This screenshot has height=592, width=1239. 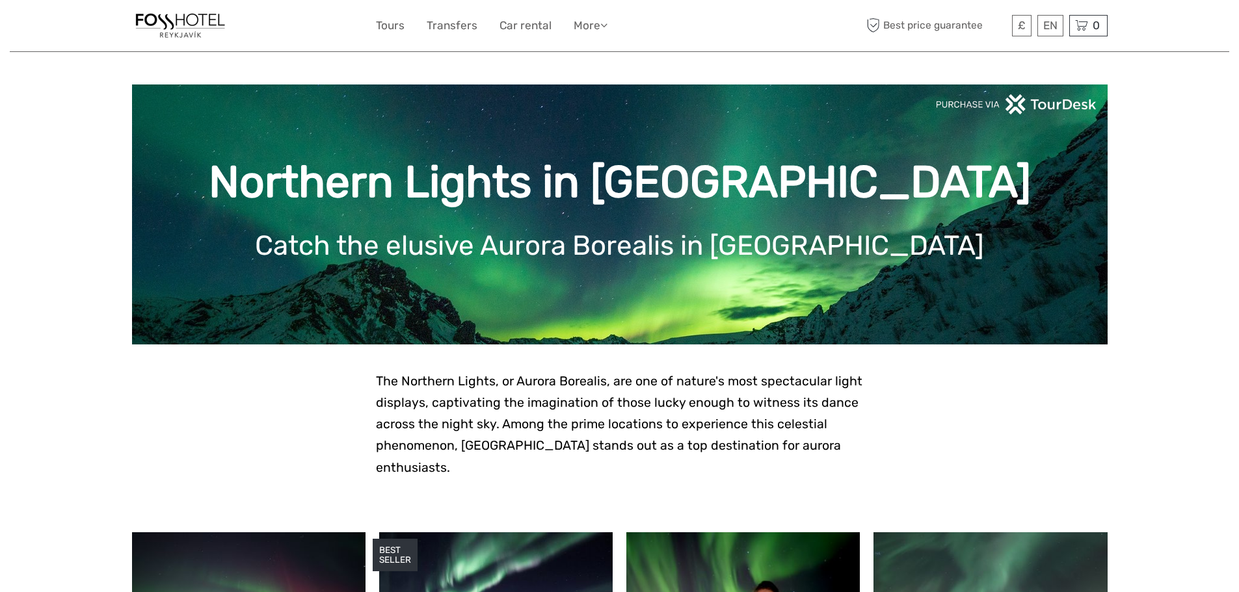 What do you see at coordinates (452, 25) in the screenshot?
I see `a: Transfers` at bounding box center [452, 25].